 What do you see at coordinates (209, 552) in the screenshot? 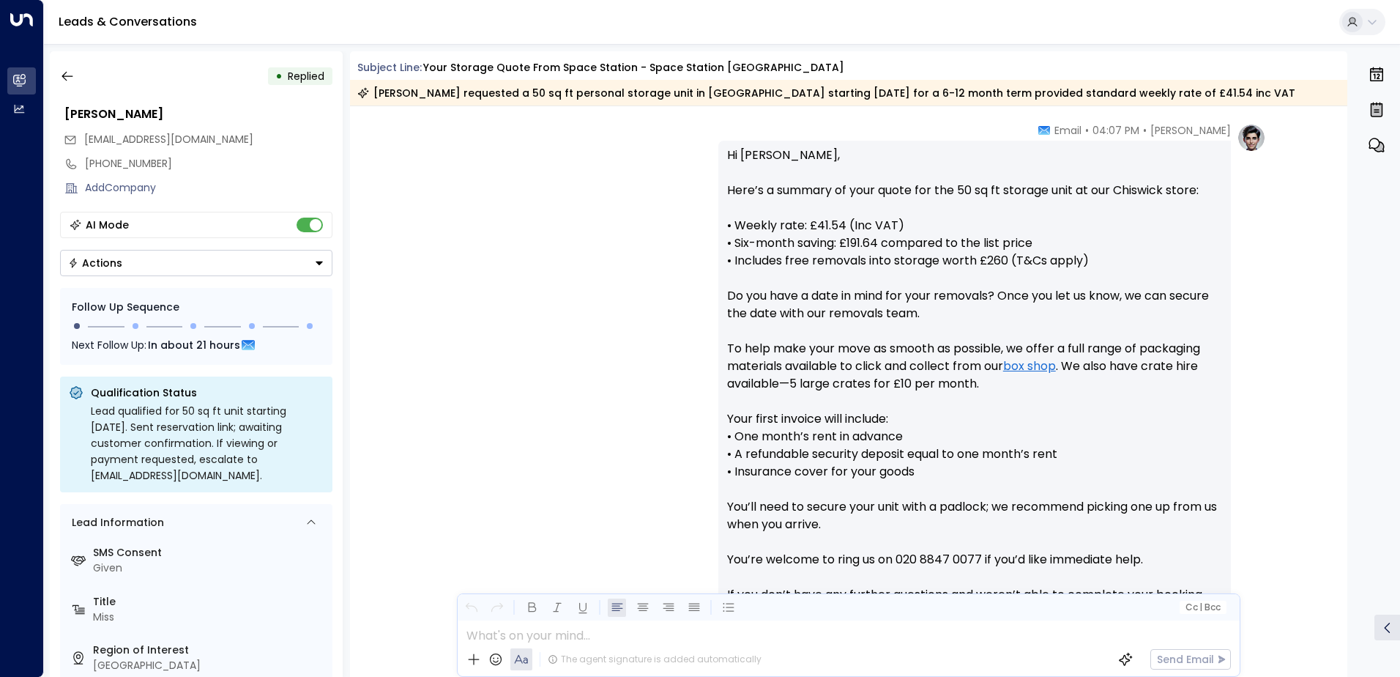
I see `label: SMS Consent` at bounding box center [209, 552].